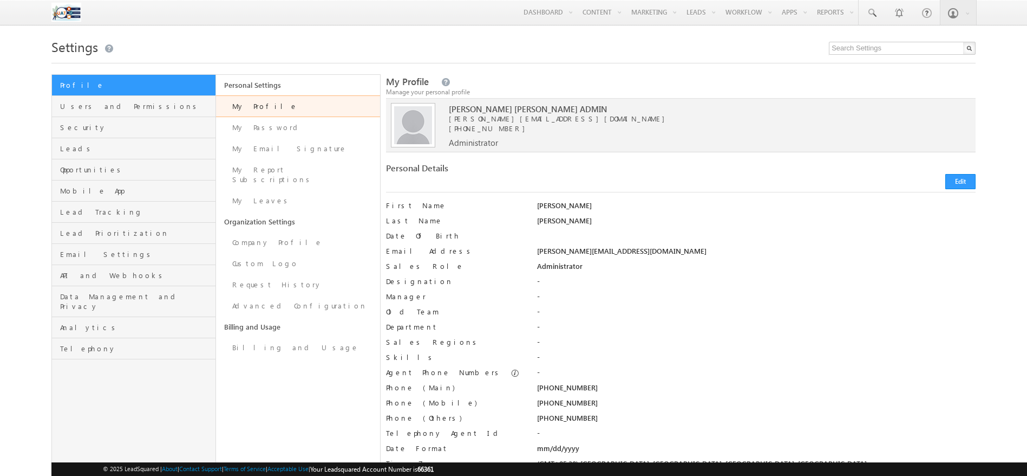 Image resolution: width=1027 pixels, height=476 pixels. I want to click on input: Search Settings, so click(902, 48).